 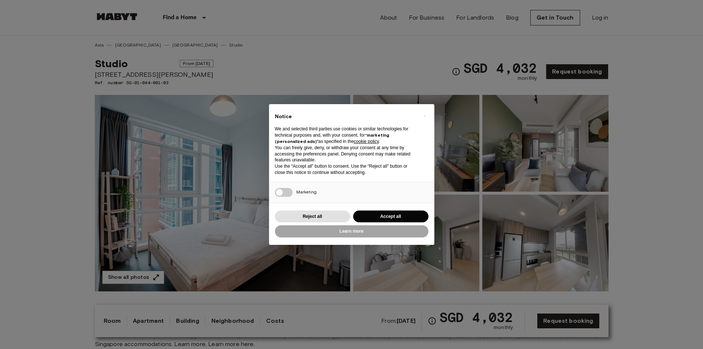 I want to click on p: Use the “Accept all” button to consent. Use the “Reject all” button or close this notice to conti..., so click(x=346, y=169).